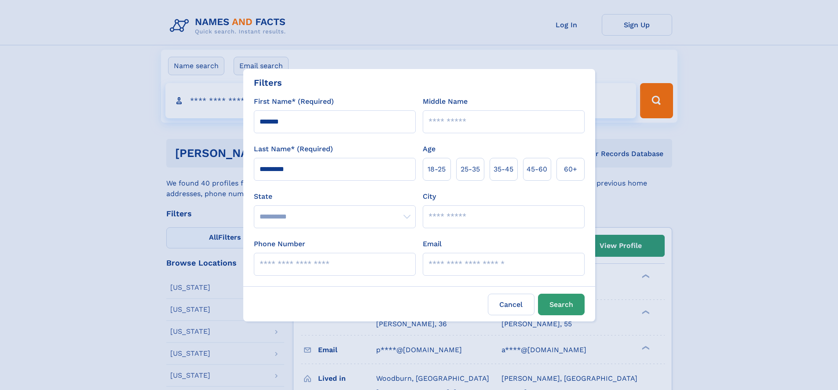 This screenshot has width=838, height=390. What do you see at coordinates (279, 244) in the screenshot?
I see `label: Phone Number` at bounding box center [279, 244].